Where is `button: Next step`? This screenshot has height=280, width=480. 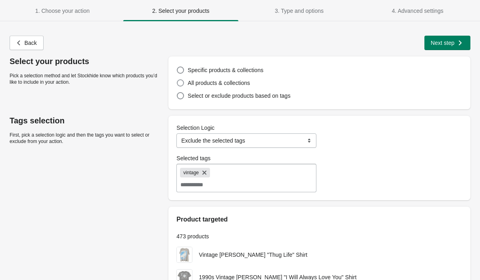
button: Next step is located at coordinates (448, 43).